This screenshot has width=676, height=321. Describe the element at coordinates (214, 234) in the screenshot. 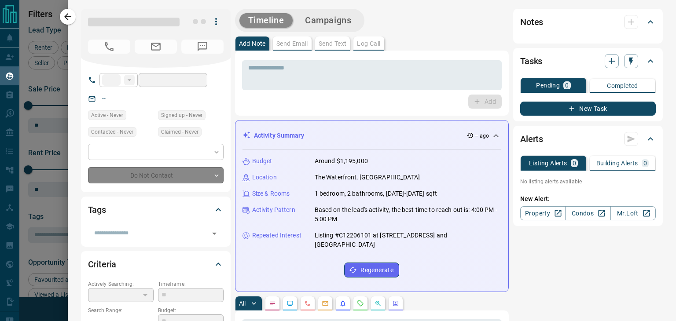

I see `button: Open` at that location.